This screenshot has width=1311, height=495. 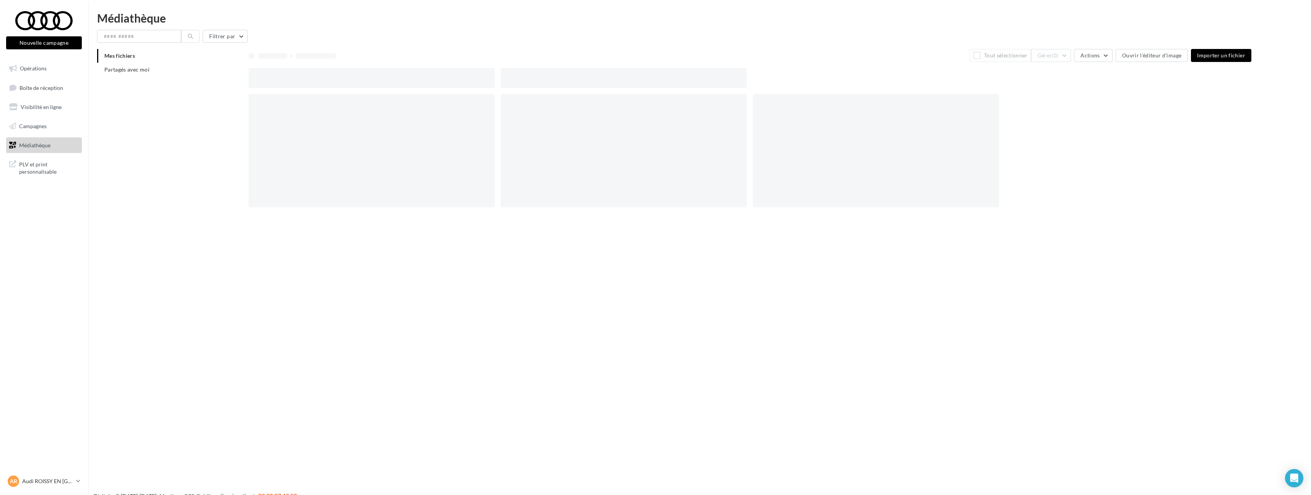 I want to click on span: Importer un fichier, so click(x=1221, y=55).